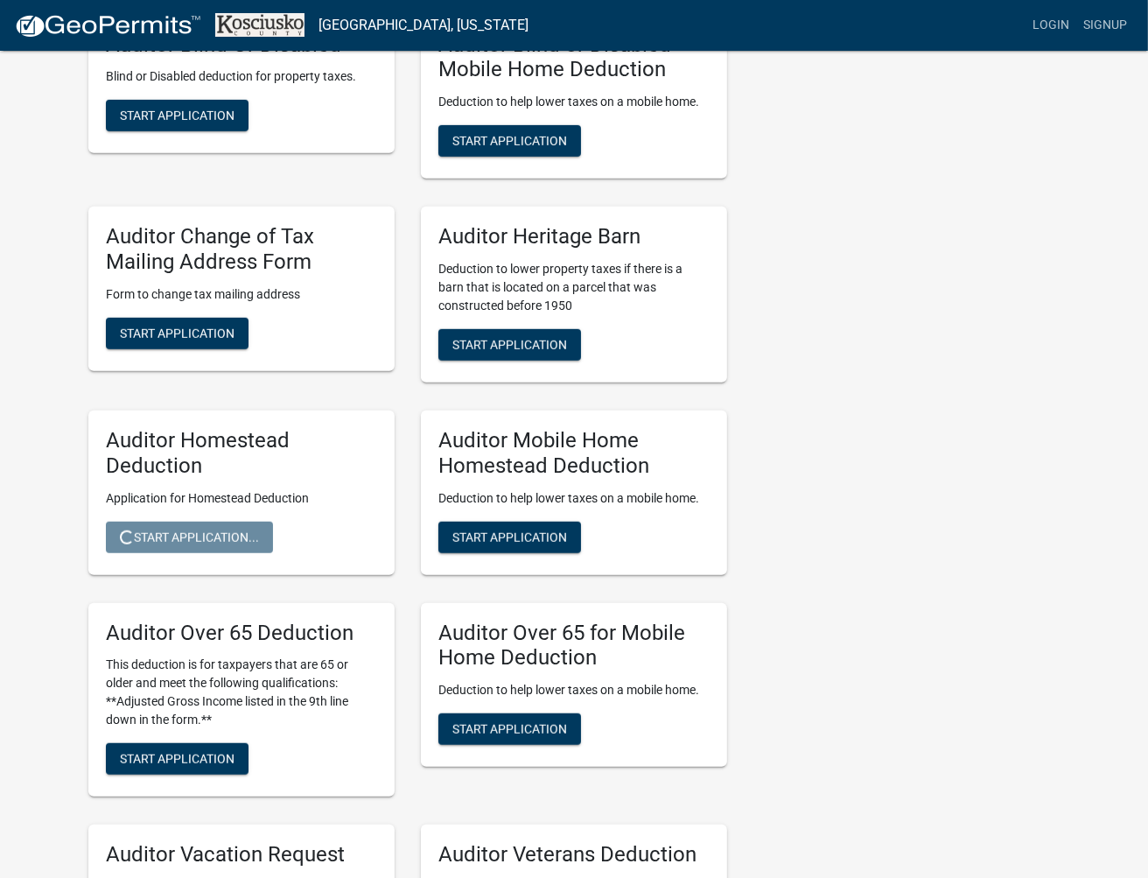 The width and height of the screenshot is (1148, 878). I want to click on a: Login, so click(1051, 25).